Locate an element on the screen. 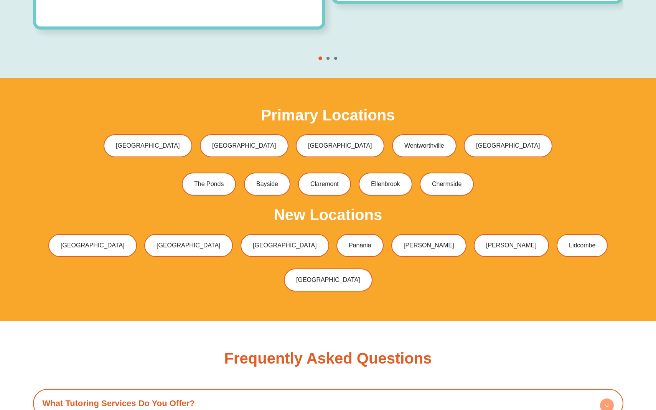 This screenshot has height=410, width=656. span: Lidcombe is located at coordinates (582, 246).